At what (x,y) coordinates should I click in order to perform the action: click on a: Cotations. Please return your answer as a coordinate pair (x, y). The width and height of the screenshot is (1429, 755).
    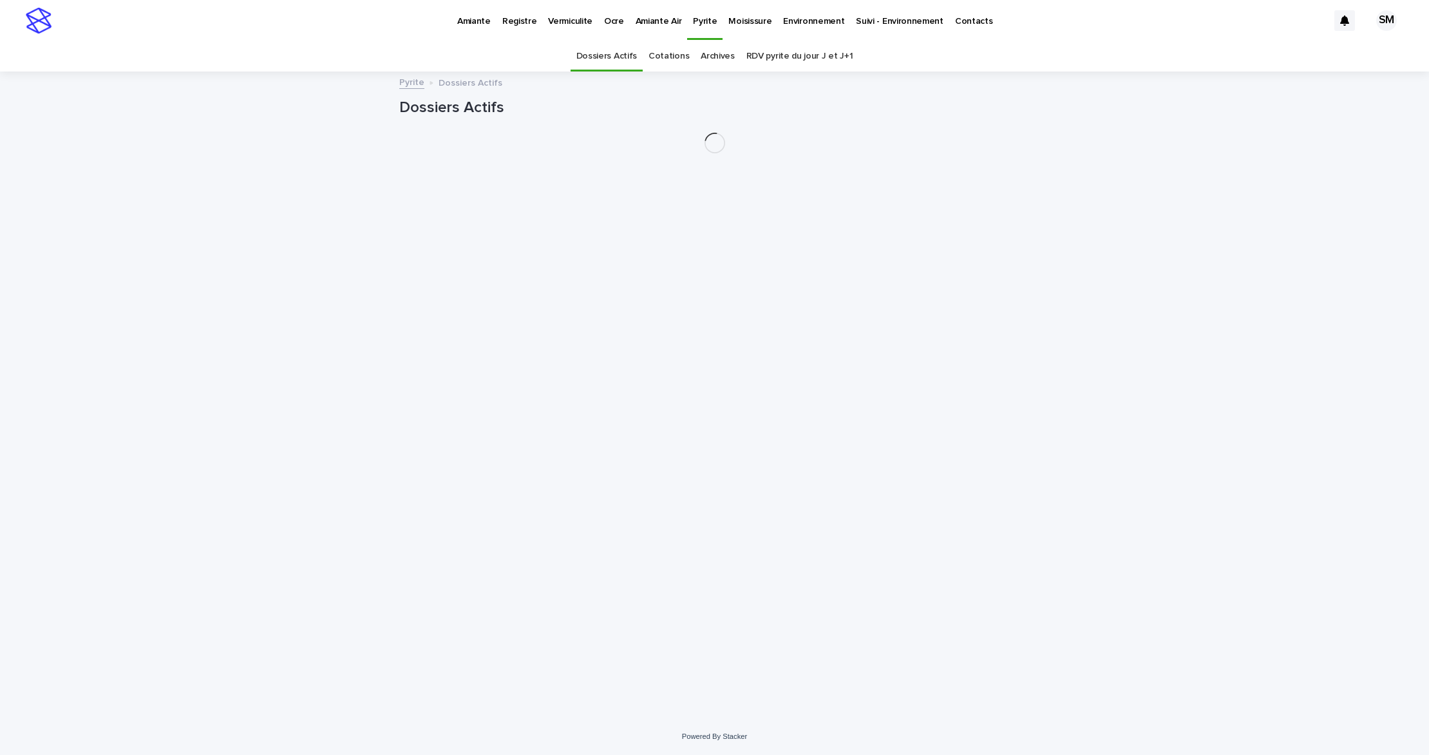
    Looking at the image, I should click on (669, 56).